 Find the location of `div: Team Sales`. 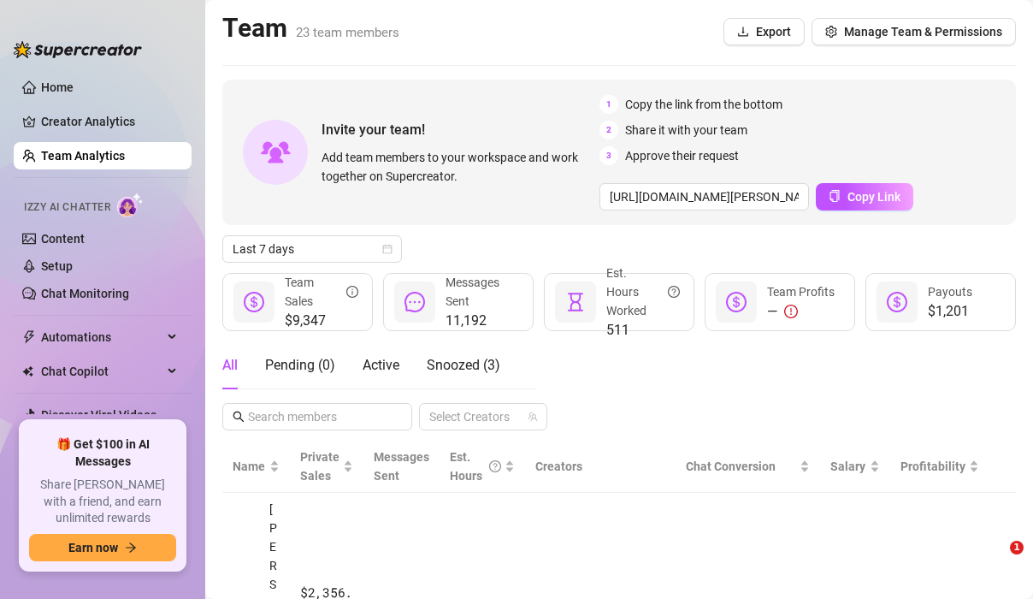

div: Team Sales is located at coordinates (322, 292).